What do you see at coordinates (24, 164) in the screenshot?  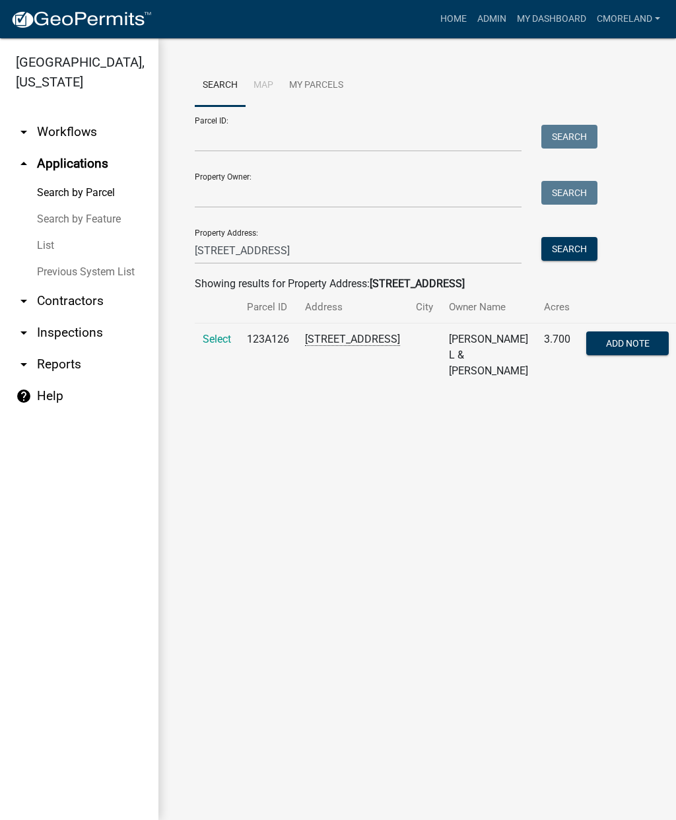 I see `i: arrow_drop_up` at bounding box center [24, 164].